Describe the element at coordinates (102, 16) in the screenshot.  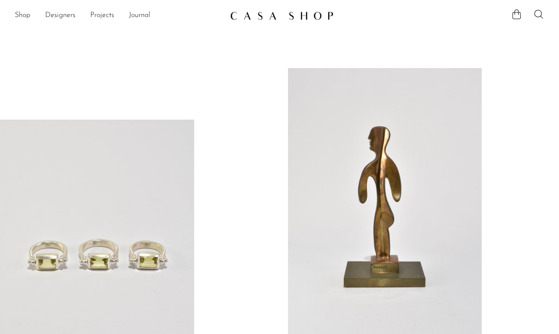
I see `a: Projects` at that location.